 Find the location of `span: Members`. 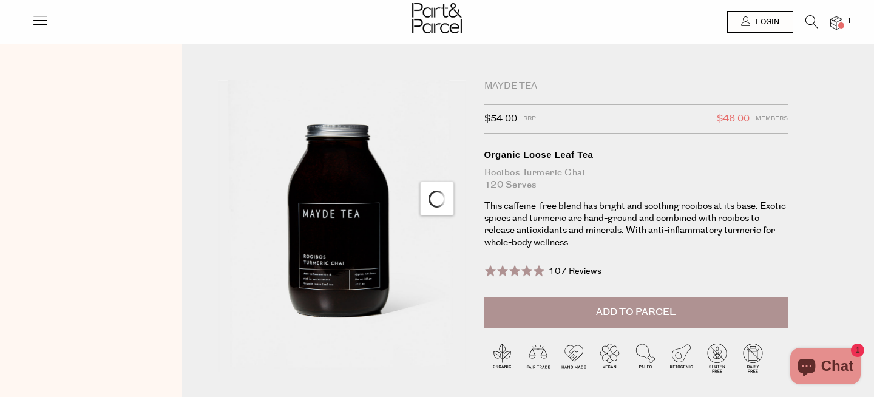

span: Members is located at coordinates (772, 119).